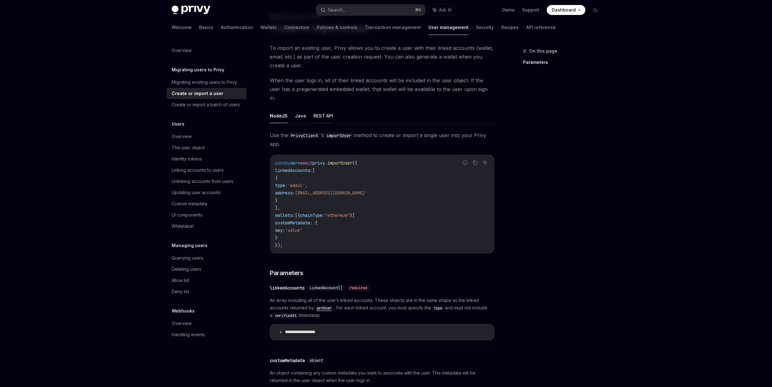  Describe the element at coordinates (285, 215) in the screenshot. I see `span: wallets:` at that location.